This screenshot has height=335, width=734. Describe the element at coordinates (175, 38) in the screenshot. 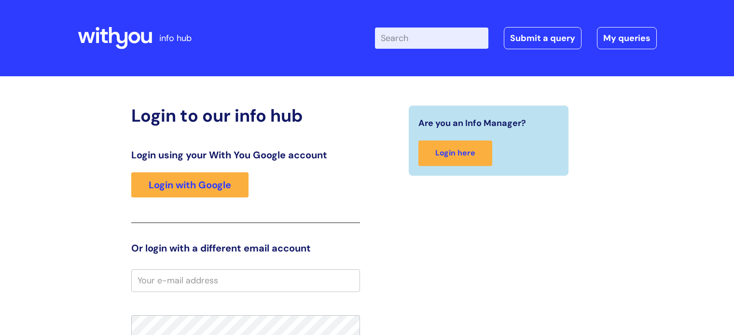

I see `p: info hub` at that location.